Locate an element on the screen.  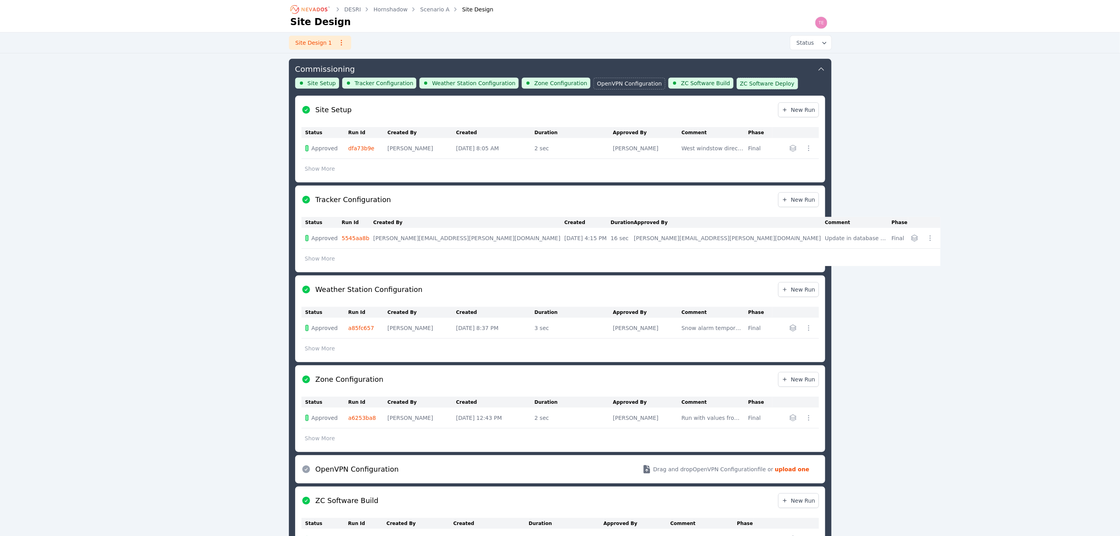
h1: Site Design is located at coordinates (321, 22).